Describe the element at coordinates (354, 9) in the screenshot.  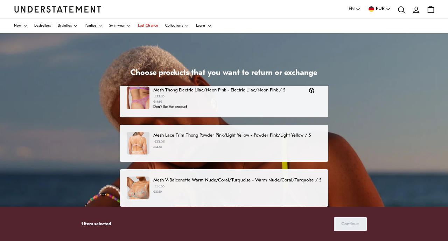
I see `button: EN` at that location.